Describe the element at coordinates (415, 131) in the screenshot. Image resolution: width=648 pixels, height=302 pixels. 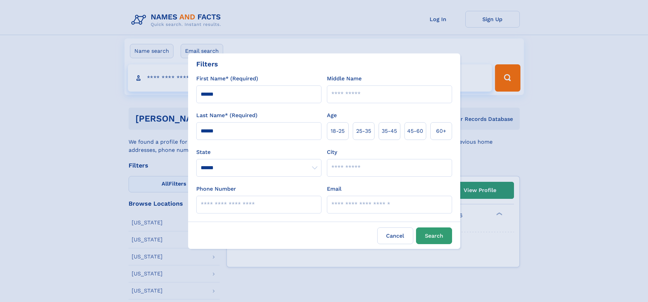
I see `span: 45‑60` at that location.